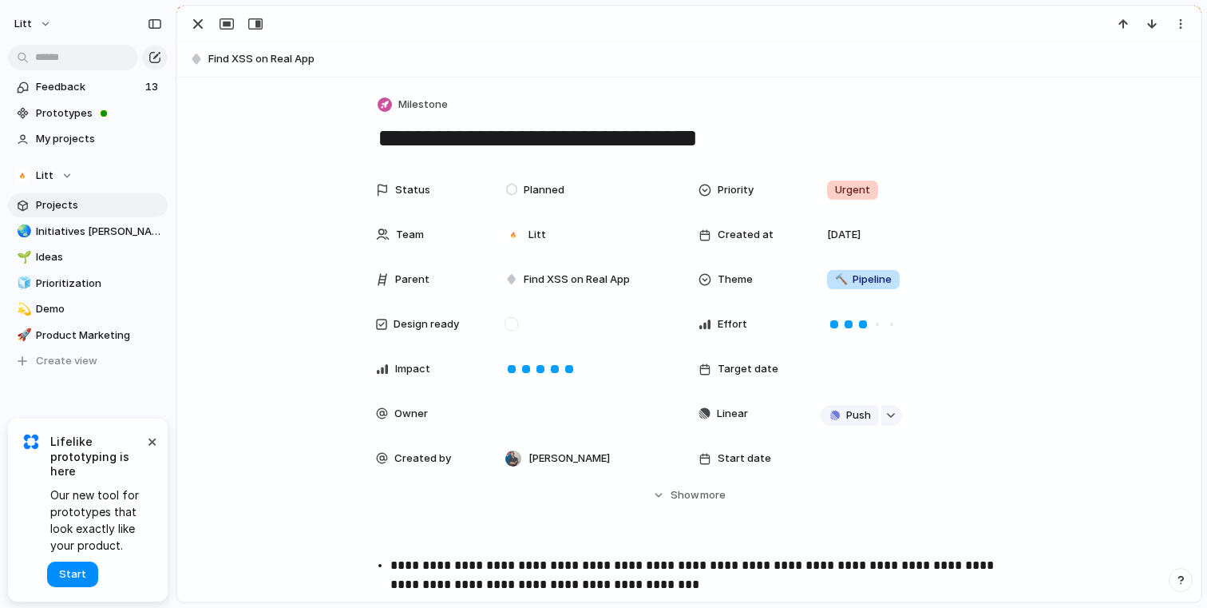  What do you see at coordinates (153, 87) in the screenshot?
I see `span: 13` at bounding box center [153, 87].